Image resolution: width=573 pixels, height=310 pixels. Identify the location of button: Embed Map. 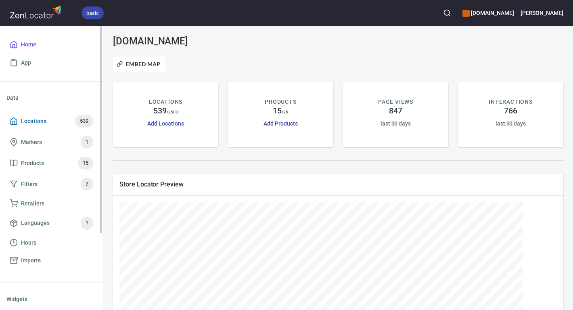
(139, 64).